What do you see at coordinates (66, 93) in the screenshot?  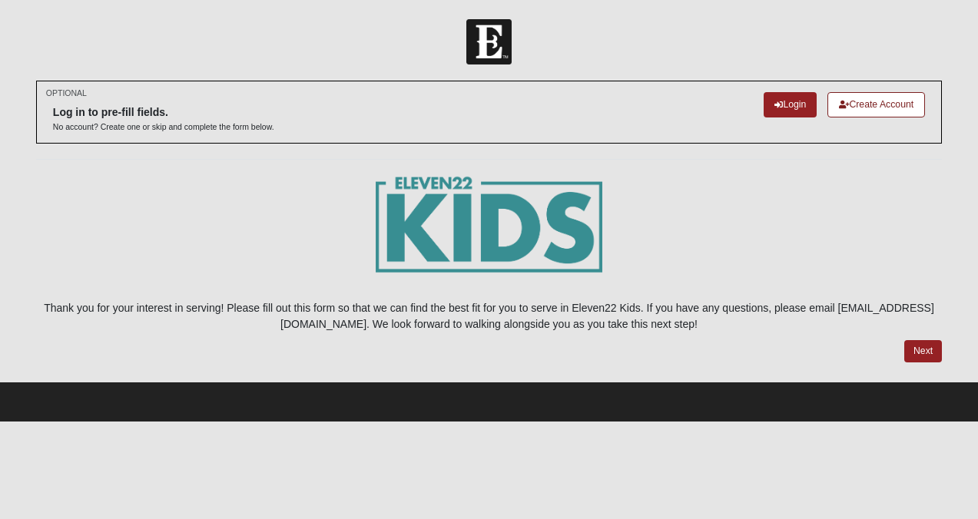 I see `small: OPTIONAL` at bounding box center [66, 93].